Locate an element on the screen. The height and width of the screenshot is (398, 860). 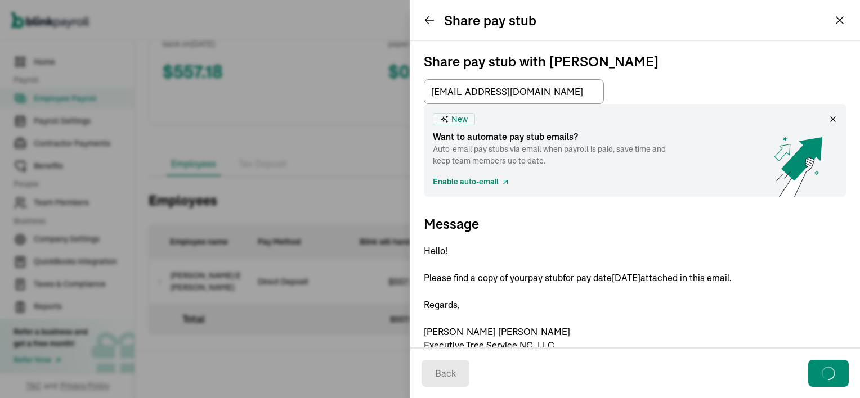
img: loader is located at coordinates (828, 374).